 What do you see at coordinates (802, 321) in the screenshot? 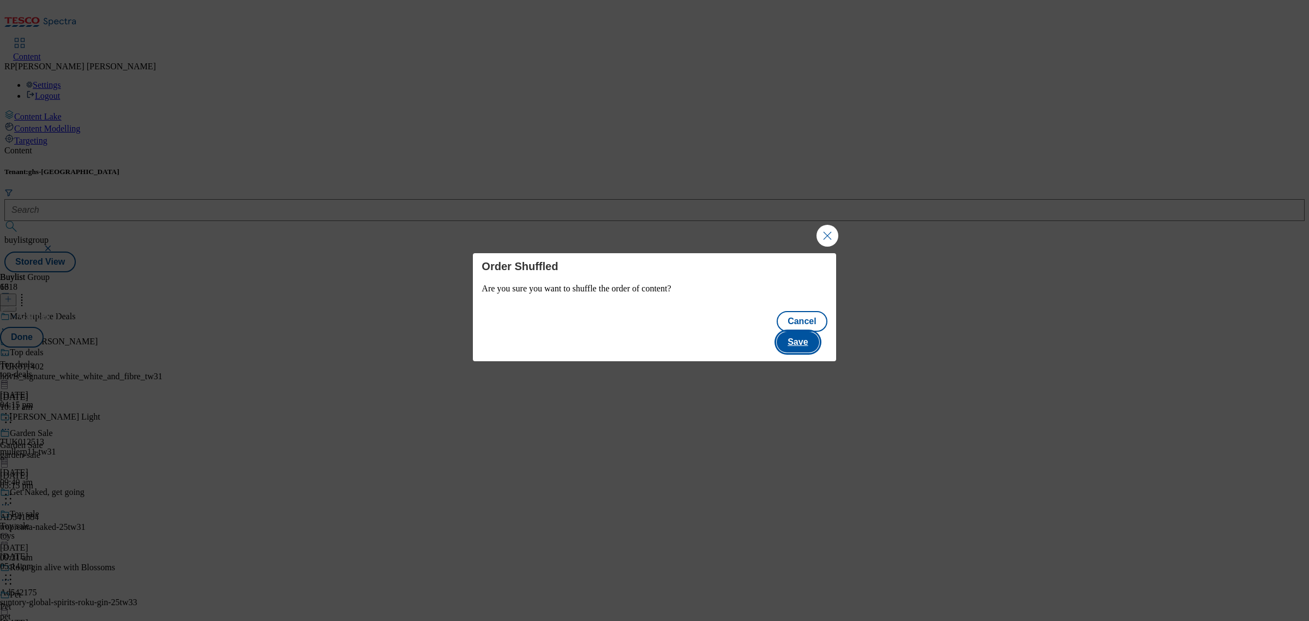
I see `button: Cancel` at bounding box center [802, 321].